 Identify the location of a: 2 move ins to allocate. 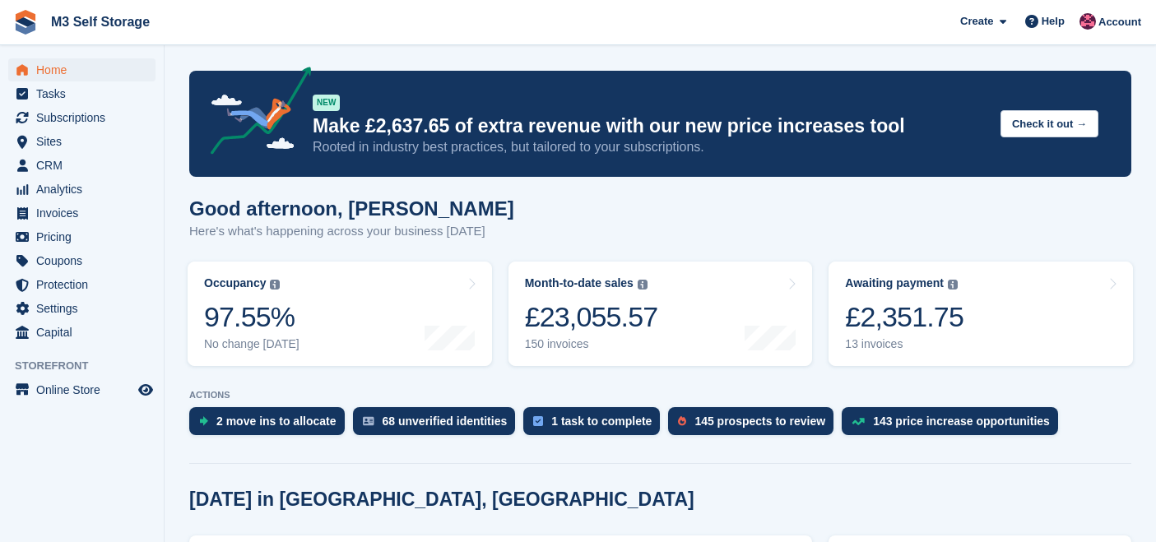
(271, 425).